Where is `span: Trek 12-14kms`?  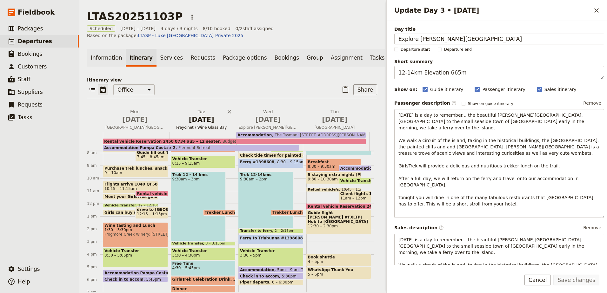
span: Trek 12-14kms is located at coordinates (266, 175).